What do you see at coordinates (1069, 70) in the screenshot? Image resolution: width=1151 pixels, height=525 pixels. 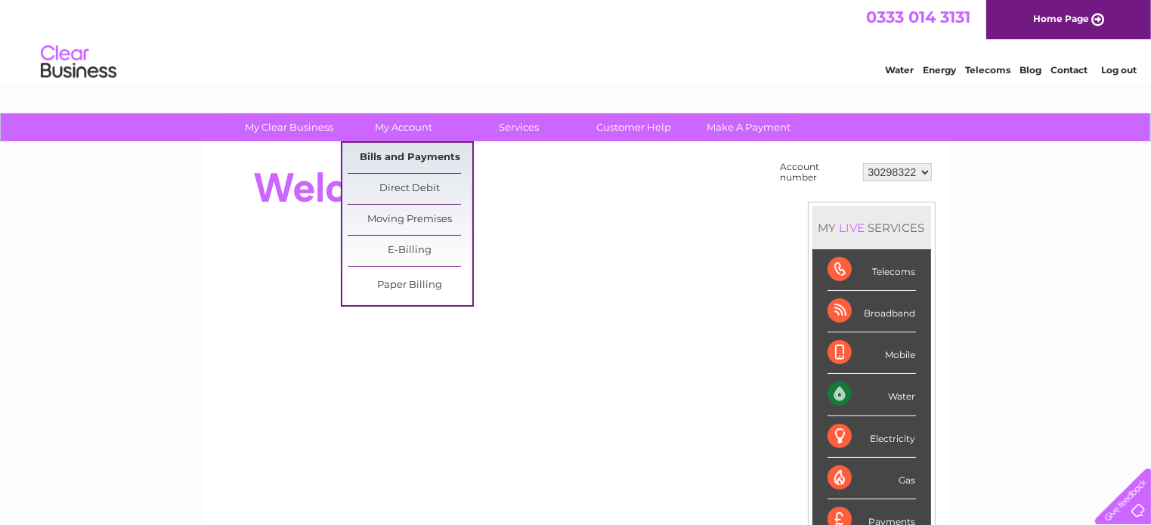 I see `a: Contact` at bounding box center [1069, 70].